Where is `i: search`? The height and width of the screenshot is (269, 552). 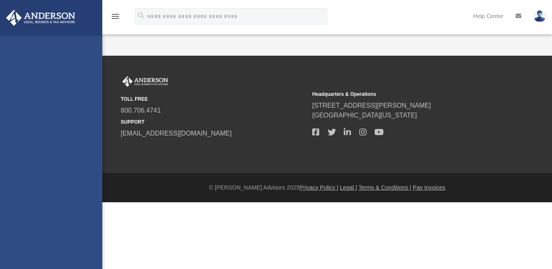
i: search is located at coordinates (141, 16).